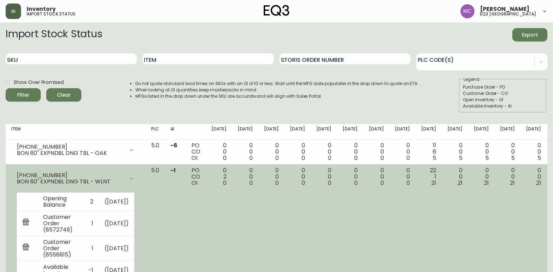 The width and height of the screenshot is (553, 272). What do you see at coordinates (277, 11) in the screenshot?
I see `img: logo` at bounding box center [277, 11].